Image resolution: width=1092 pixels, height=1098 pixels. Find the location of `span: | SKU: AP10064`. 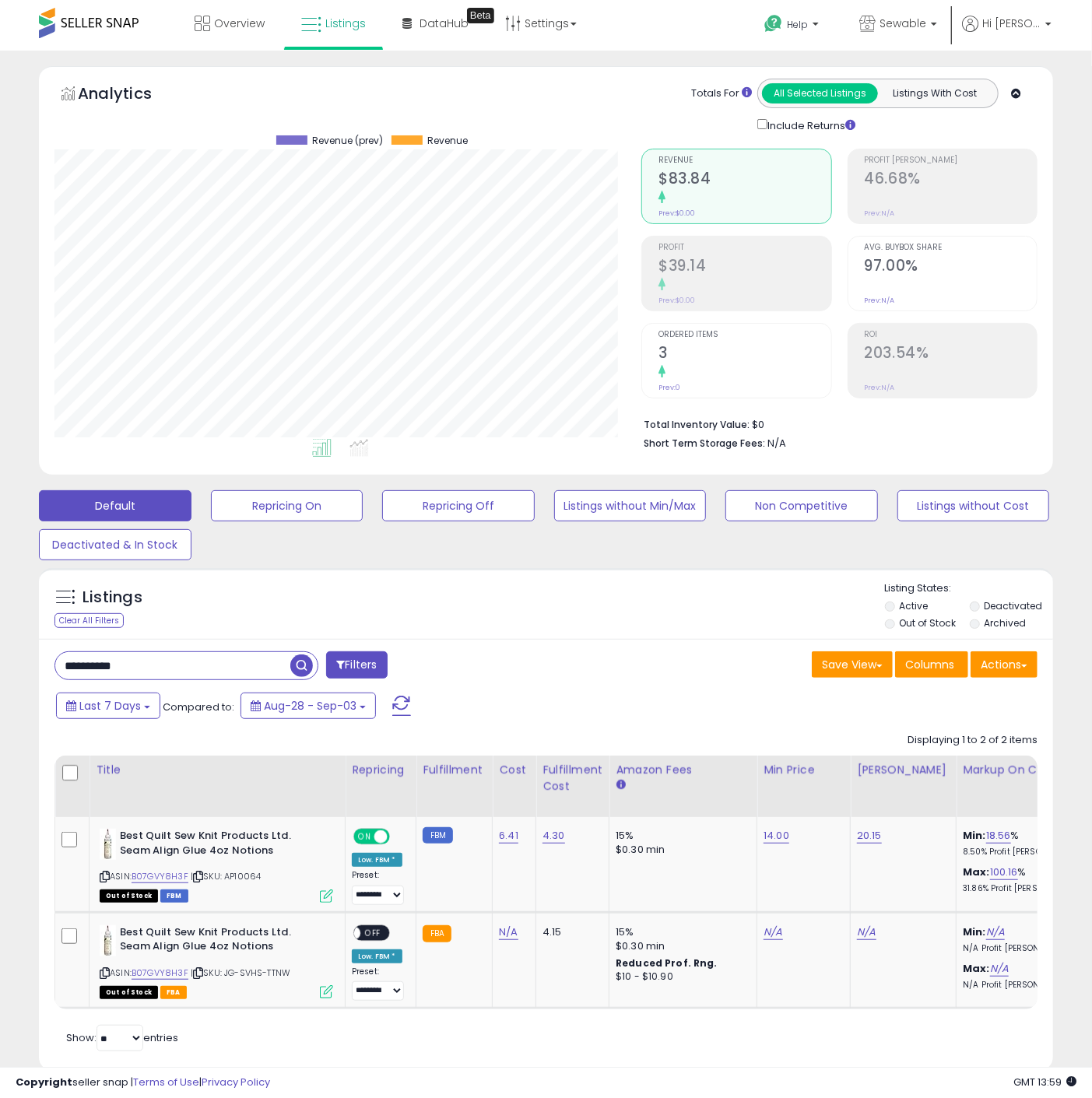

span: | SKU: AP10064 is located at coordinates (225, 877).